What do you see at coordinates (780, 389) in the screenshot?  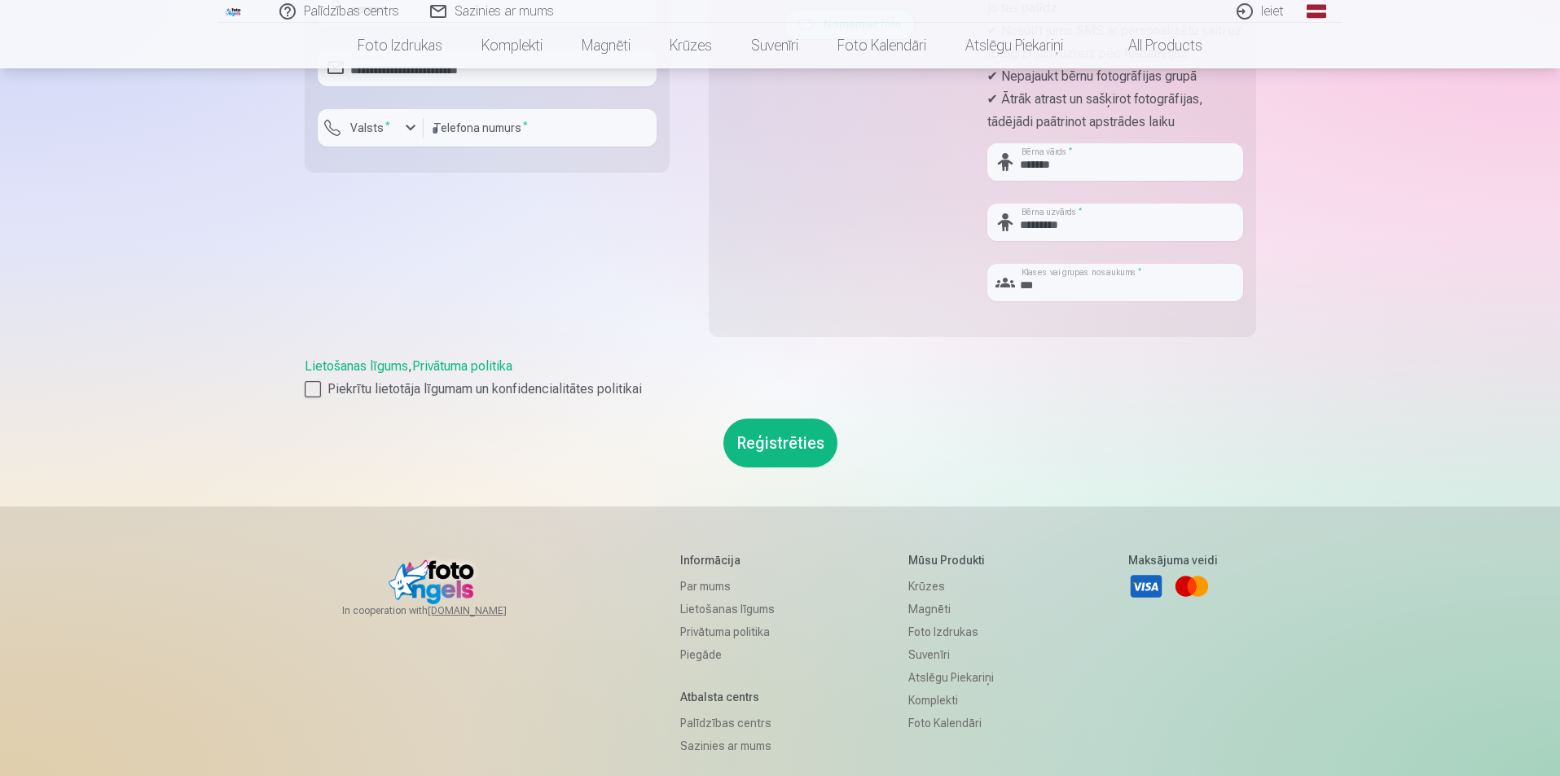 I see `label: Piekrītu lietotāja līgumam un konfidencialitātes politikai` at bounding box center [780, 389].